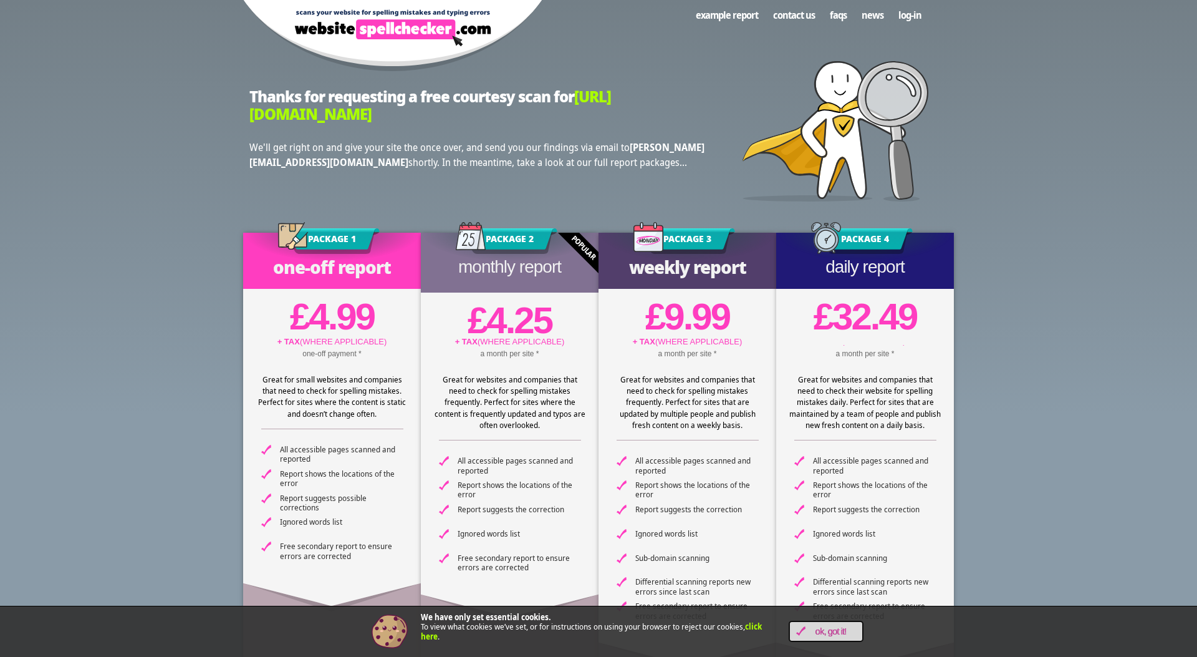 This screenshot has width=1197, height=657. Describe the element at coordinates (687, 241) in the screenshot. I see `h3: Package 3` at that location.